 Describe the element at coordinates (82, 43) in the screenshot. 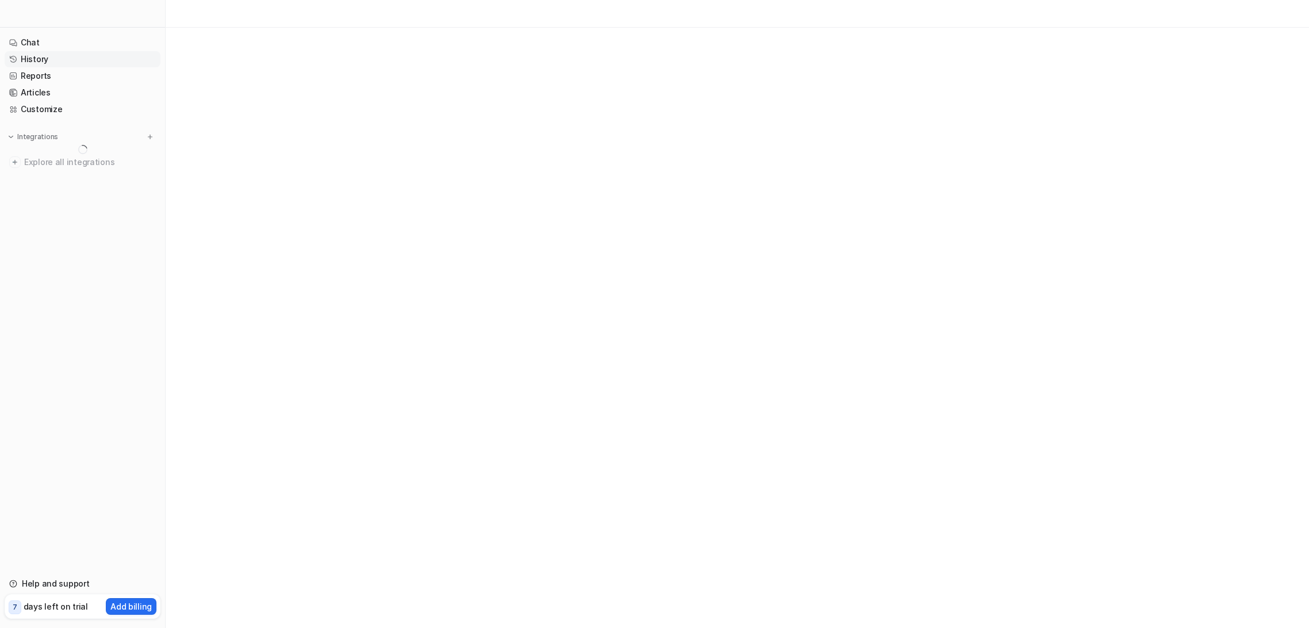

I see `a: Chat` at that location.